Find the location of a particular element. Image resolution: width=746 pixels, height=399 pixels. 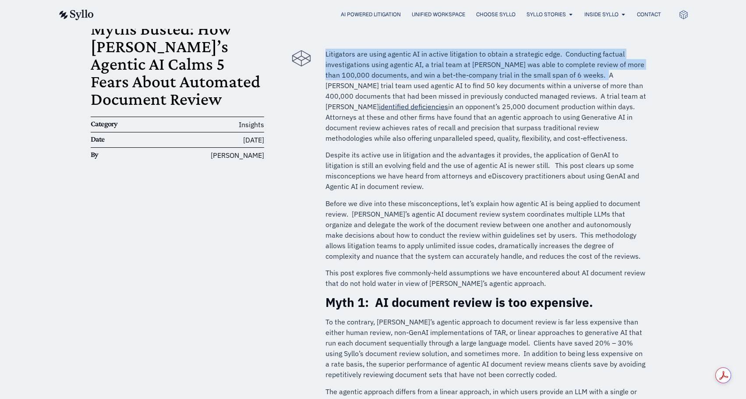

p: Before we dive into these misconceptions, let’s explain how agentic AI is being applied to docume... is located at coordinates (486, 230).